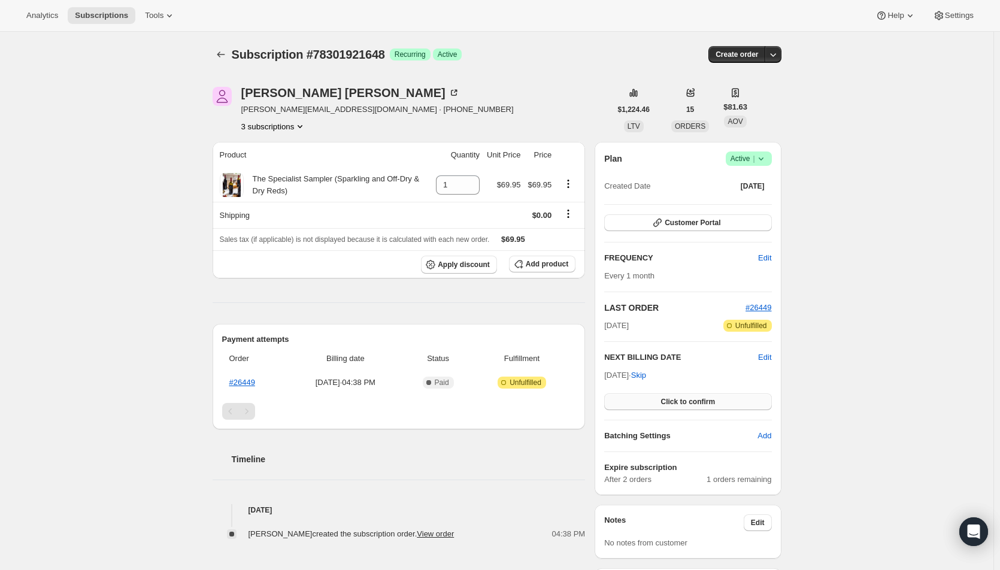 This screenshot has height=570, width=1000. What do you see at coordinates (399, 411) in the screenshot?
I see `nav: Pagination` at bounding box center [399, 411].